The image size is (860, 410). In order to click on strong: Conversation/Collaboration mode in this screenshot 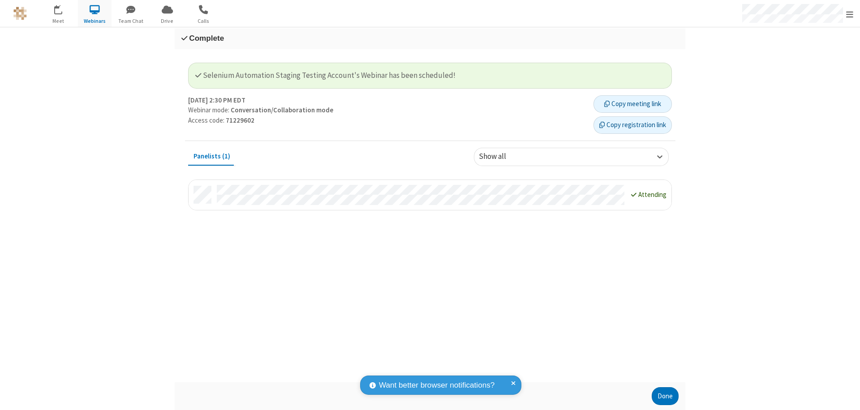, I will do `click(282, 110)`.